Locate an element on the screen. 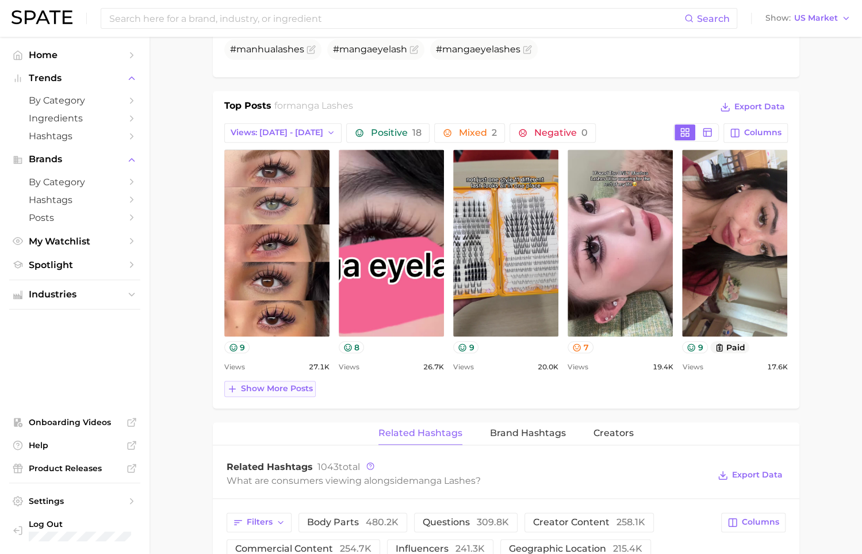  span: 2 is located at coordinates (494, 132).